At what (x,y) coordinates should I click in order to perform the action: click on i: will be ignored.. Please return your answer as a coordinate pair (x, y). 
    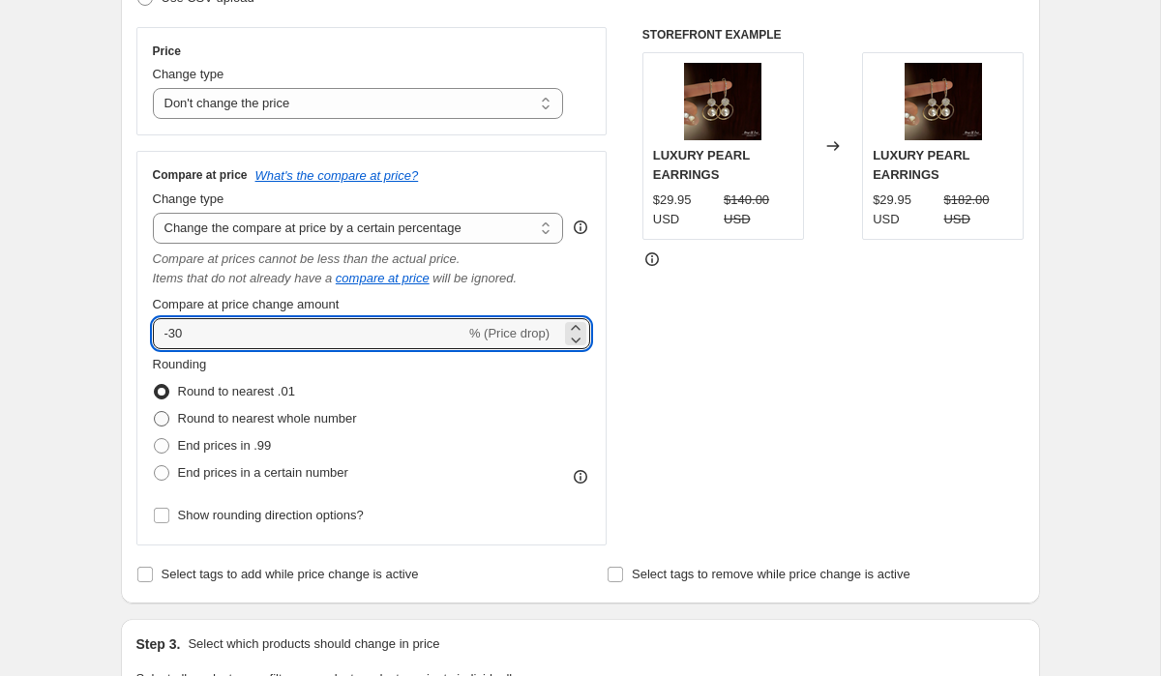
    Looking at the image, I should click on (474, 278).